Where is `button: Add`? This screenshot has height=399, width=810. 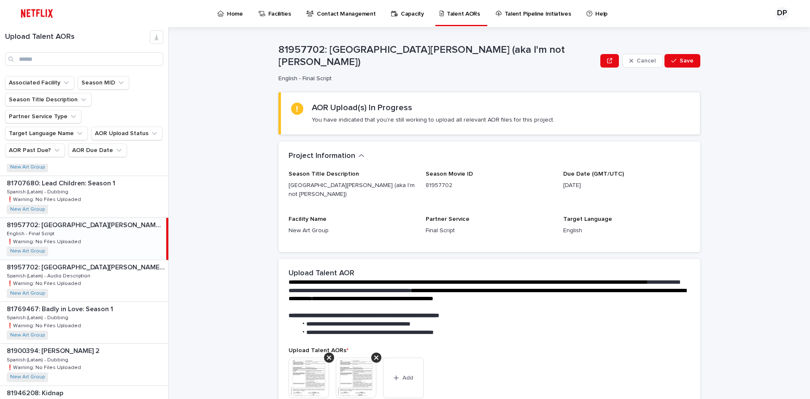
button: Add is located at coordinates (403, 378).